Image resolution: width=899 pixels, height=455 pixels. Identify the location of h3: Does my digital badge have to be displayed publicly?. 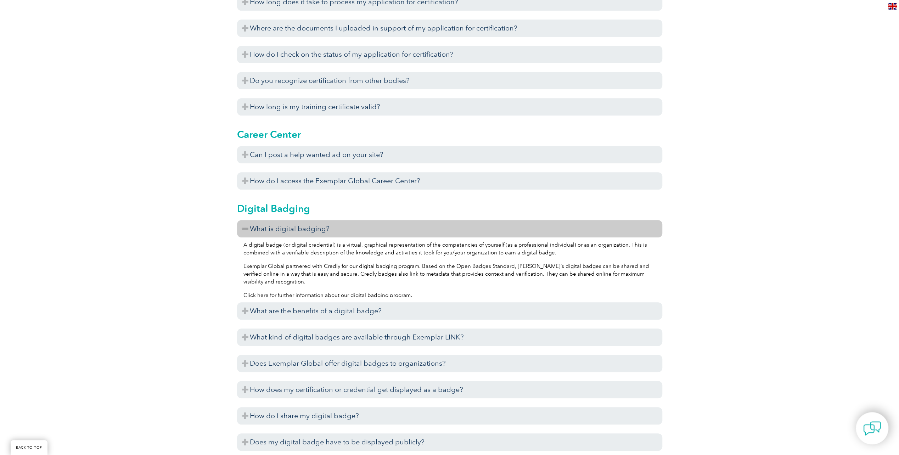
(450, 442).